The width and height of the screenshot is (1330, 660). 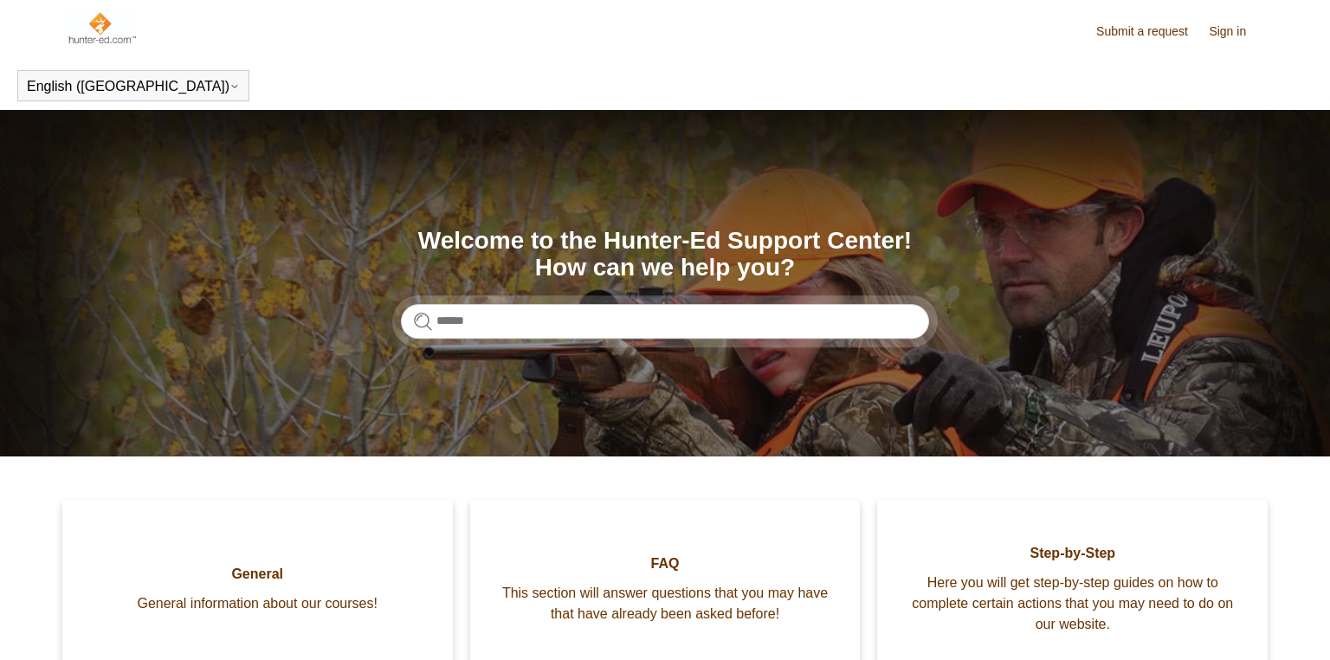 What do you see at coordinates (1072, 604) in the screenshot?
I see `span: Here you will get step-by-step guides on how to complete certain actions that you may need to do ...` at bounding box center [1072, 604].